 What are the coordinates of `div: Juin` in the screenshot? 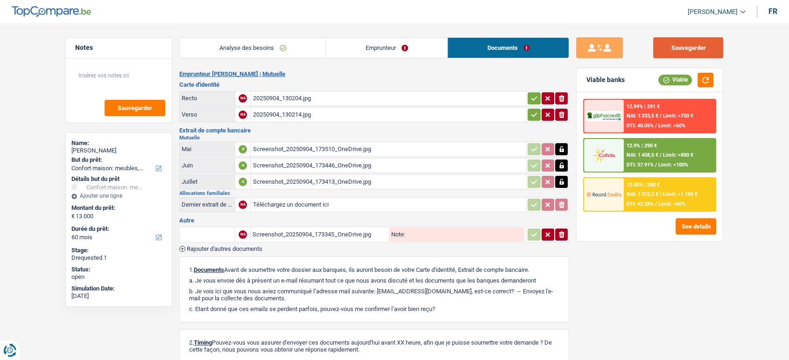 It's located at (207, 165).